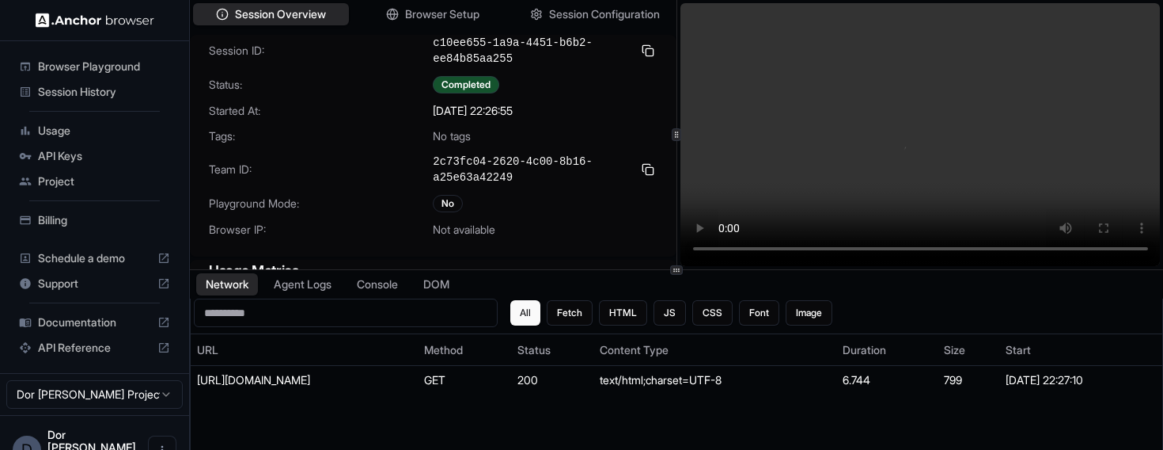 The width and height of the screenshot is (1163, 450). What do you see at coordinates (104, 66) in the screenshot?
I see `span: Browser Playground` at bounding box center [104, 66].